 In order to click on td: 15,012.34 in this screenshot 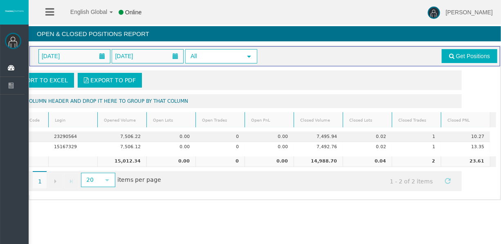, I will do `click(122, 162)`.